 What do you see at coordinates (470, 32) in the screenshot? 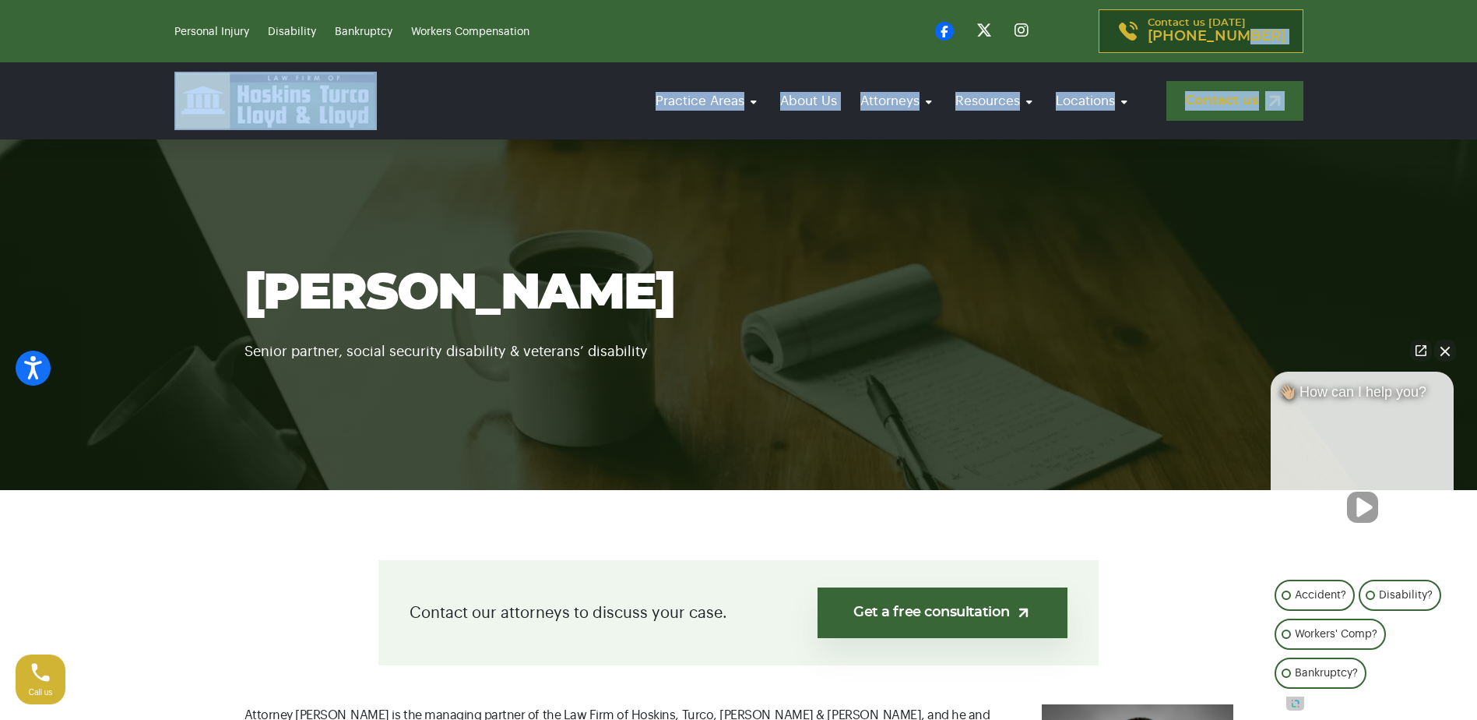
I see `a: Workers Compensation` at bounding box center [470, 32].